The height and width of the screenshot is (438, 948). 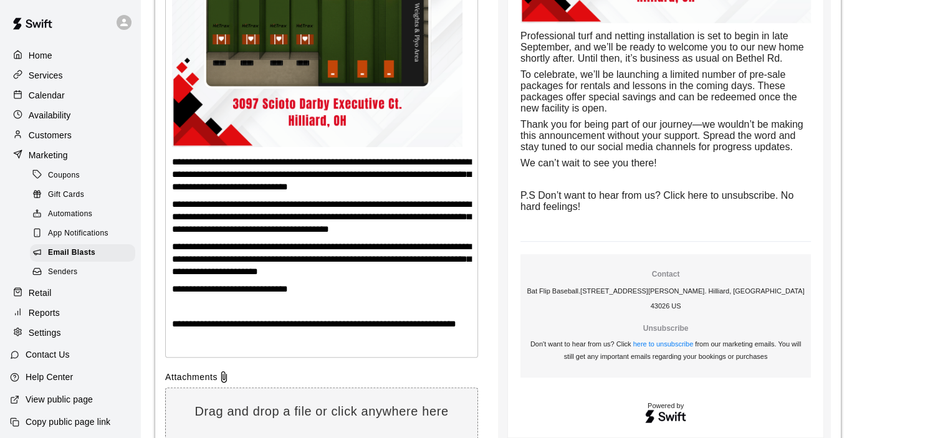 I want to click on p: Copy public page link, so click(x=68, y=422).